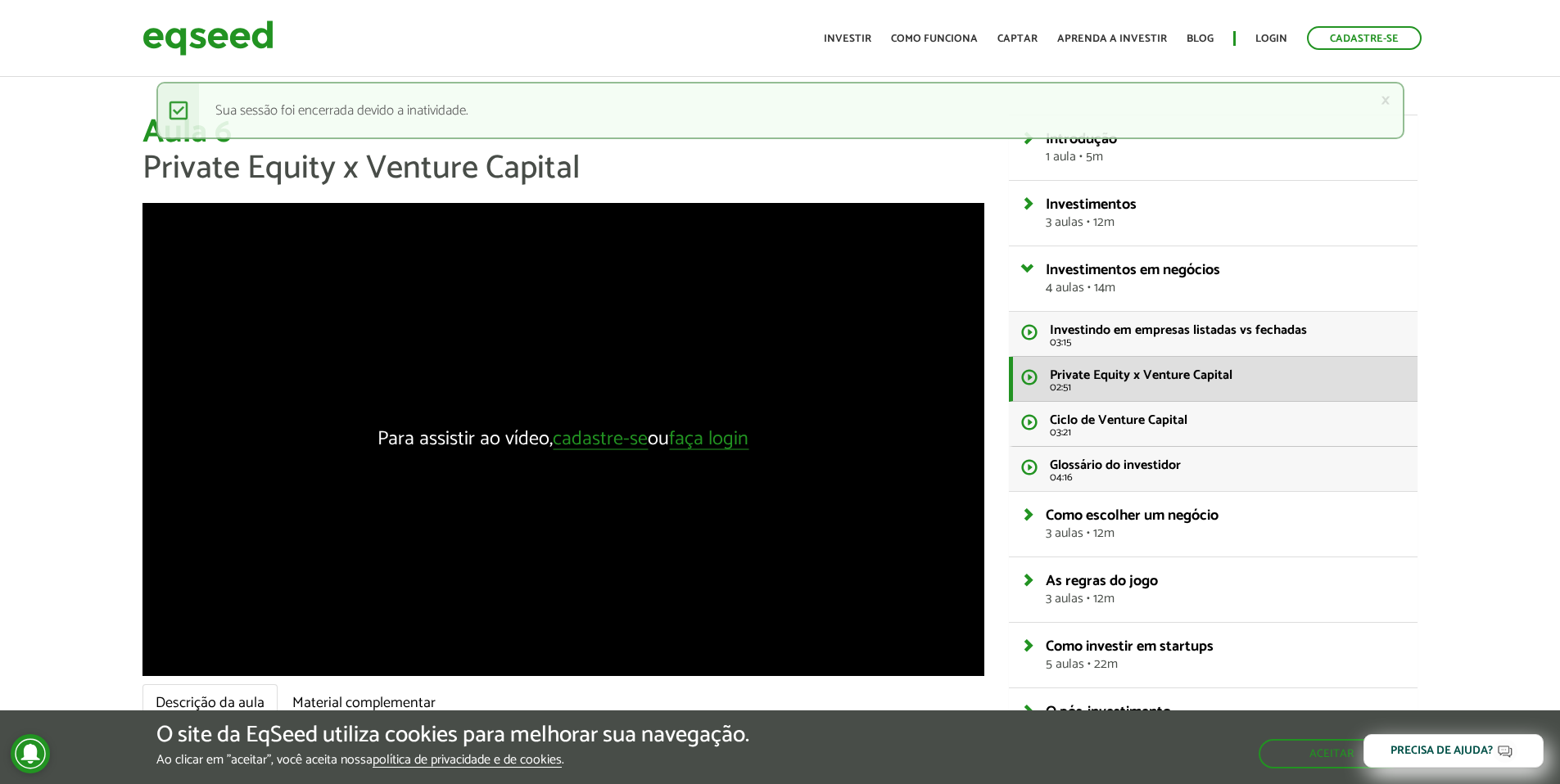 The image size is (1560, 784). I want to click on a: Descrição da aula, so click(210, 704).